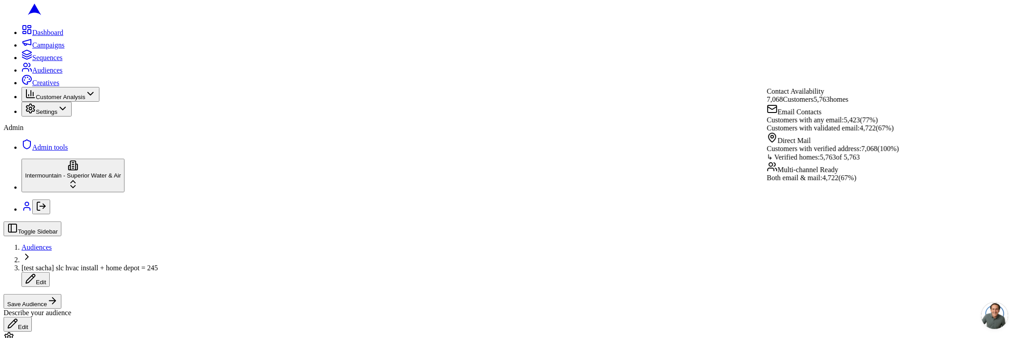 The width and height of the screenshot is (1019, 338). Describe the element at coordinates (47, 112) in the screenshot. I see `span: Settings` at that location.